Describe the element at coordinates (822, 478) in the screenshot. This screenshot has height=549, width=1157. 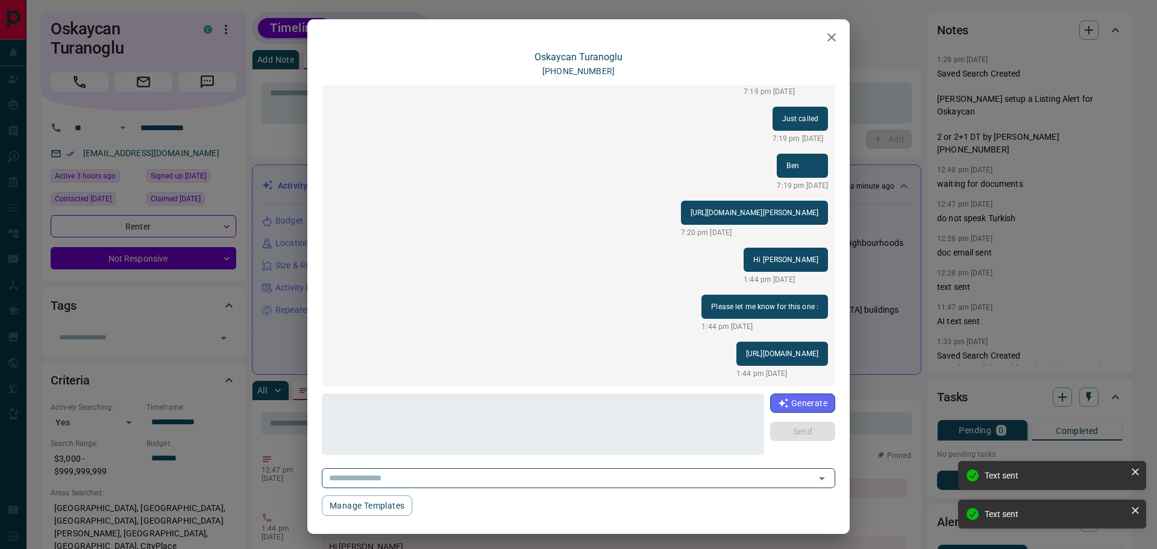
I see `button: Open` at that location.